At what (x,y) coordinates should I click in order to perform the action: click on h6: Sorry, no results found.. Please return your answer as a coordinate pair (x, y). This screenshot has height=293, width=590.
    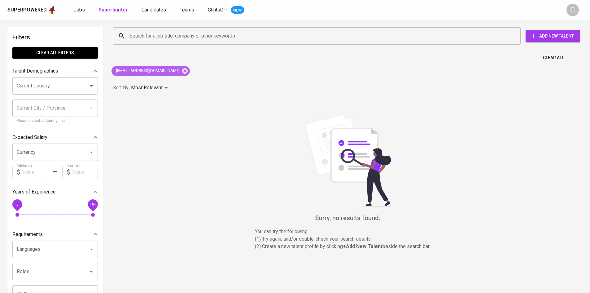
    Looking at the image, I should click on (348, 218).